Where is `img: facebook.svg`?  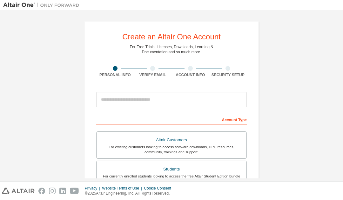
img: facebook.svg is located at coordinates (42, 191).